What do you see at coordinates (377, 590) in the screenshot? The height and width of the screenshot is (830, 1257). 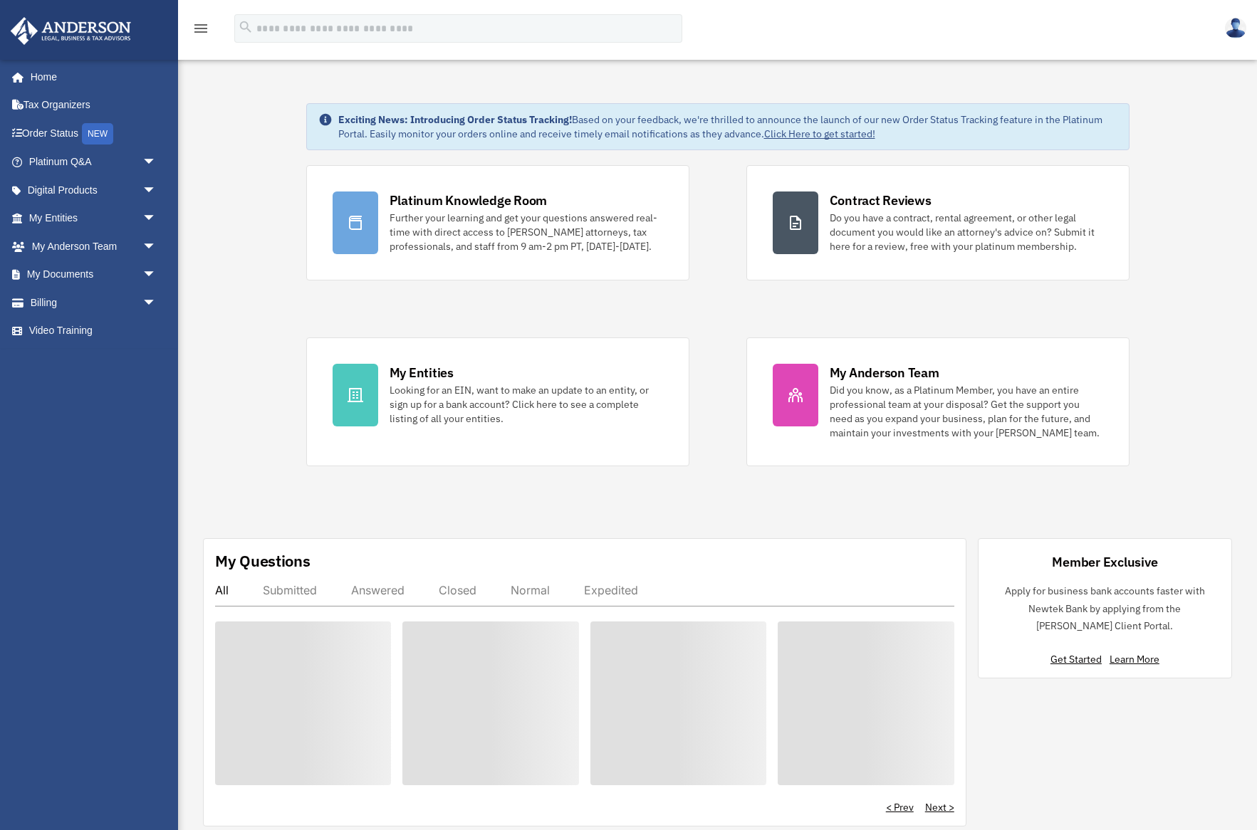 I see `div: Answered` at bounding box center [377, 590].